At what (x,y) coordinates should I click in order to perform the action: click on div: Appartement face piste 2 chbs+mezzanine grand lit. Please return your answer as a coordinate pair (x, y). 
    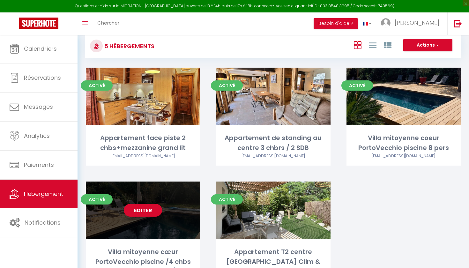
    Looking at the image, I should click on (143, 143).